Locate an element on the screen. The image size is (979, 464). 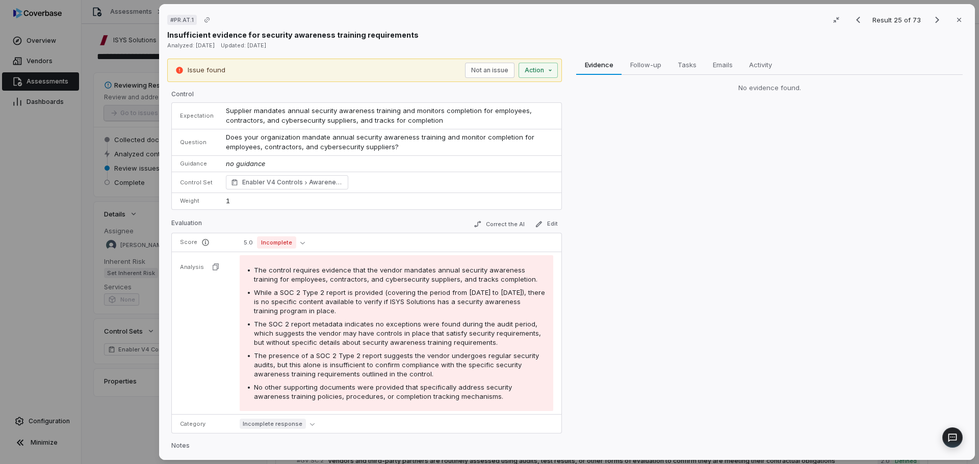
p: Score is located at coordinates (203, 243).